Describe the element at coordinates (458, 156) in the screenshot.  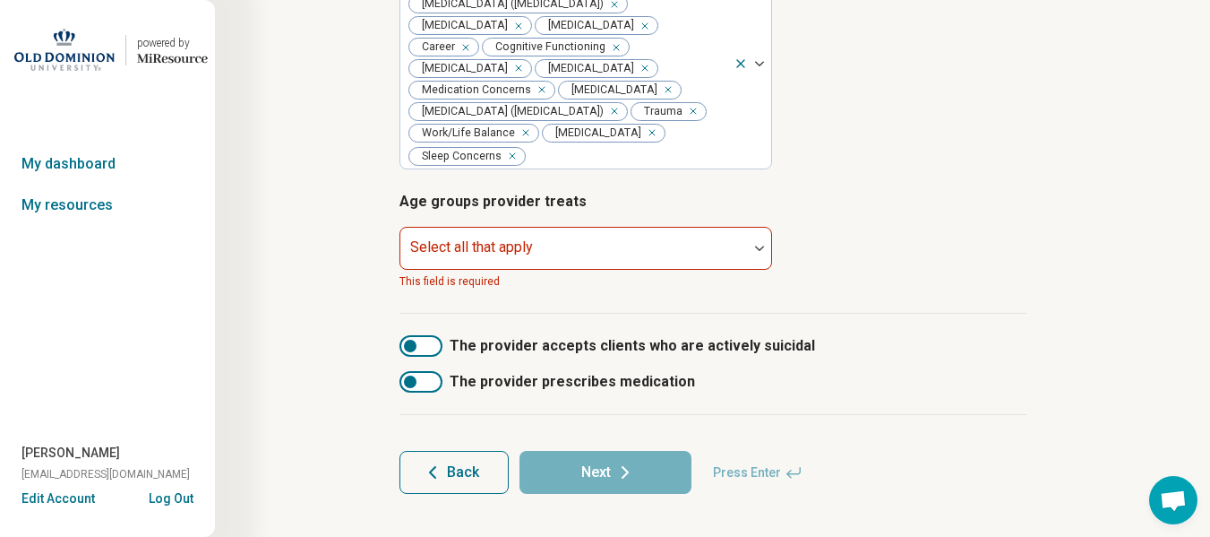
I see `span: Sleep Concerns` at that location.